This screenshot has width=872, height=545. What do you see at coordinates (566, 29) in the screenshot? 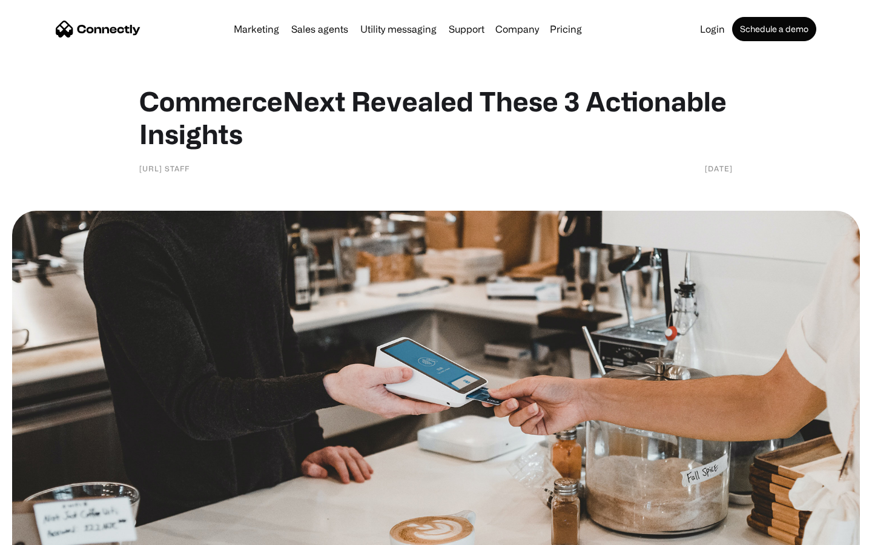
I see `a: Pricing` at bounding box center [566, 29].